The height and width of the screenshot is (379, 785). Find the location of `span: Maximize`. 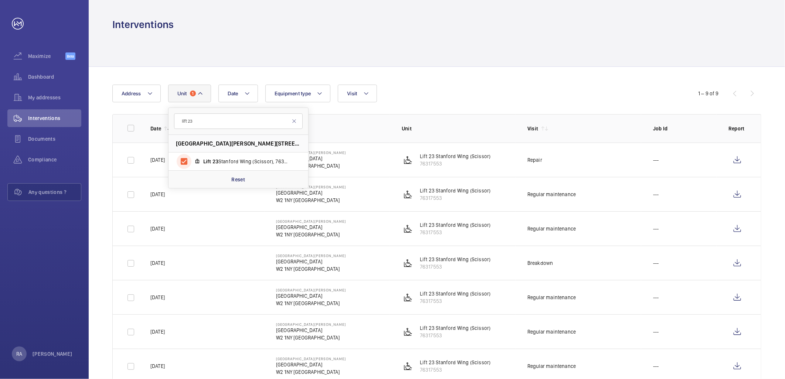

span: Maximize is located at coordinates (47, 56).